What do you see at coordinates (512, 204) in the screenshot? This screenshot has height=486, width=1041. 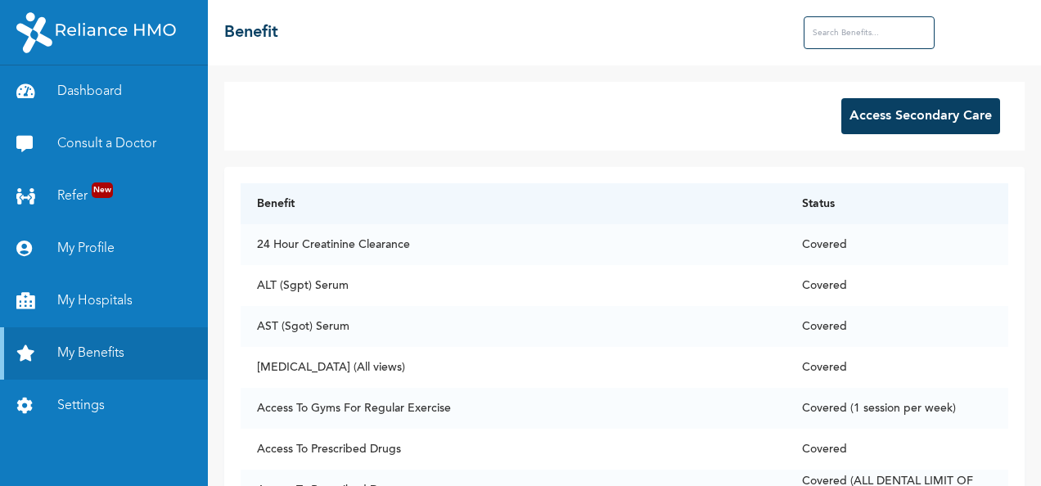 I see `th: Benefit` at bounding box center [512, 204].